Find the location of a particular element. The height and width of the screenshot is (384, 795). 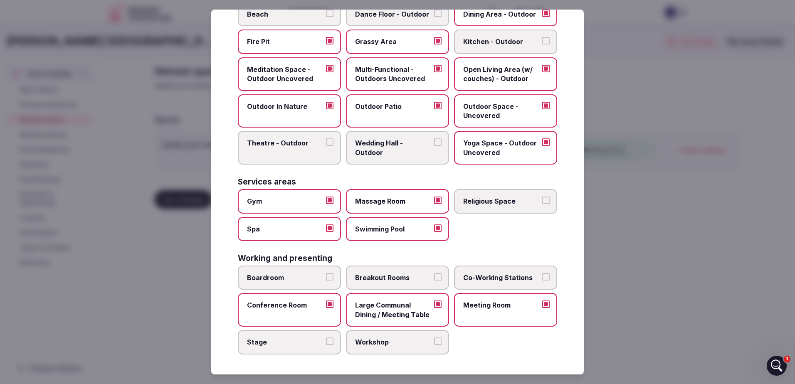

button: Dance Floor - Outdoor is located at coordinates (438, 13).